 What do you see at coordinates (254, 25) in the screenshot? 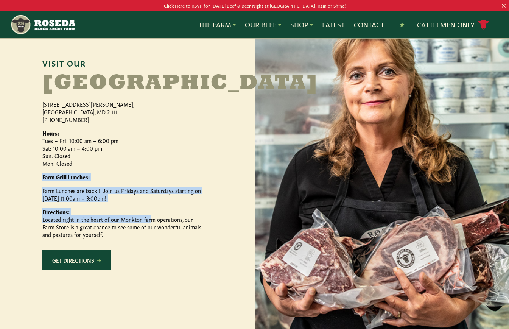
I see `nav: Main Navigation` at bounding box center [254, 25].